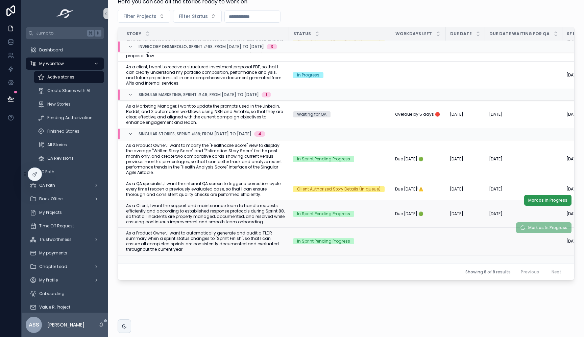 This screenshot has height=337, width=584. Describe the element at coordinates (48, 280) in the screenshot. I see `span: My Profile` at that location.